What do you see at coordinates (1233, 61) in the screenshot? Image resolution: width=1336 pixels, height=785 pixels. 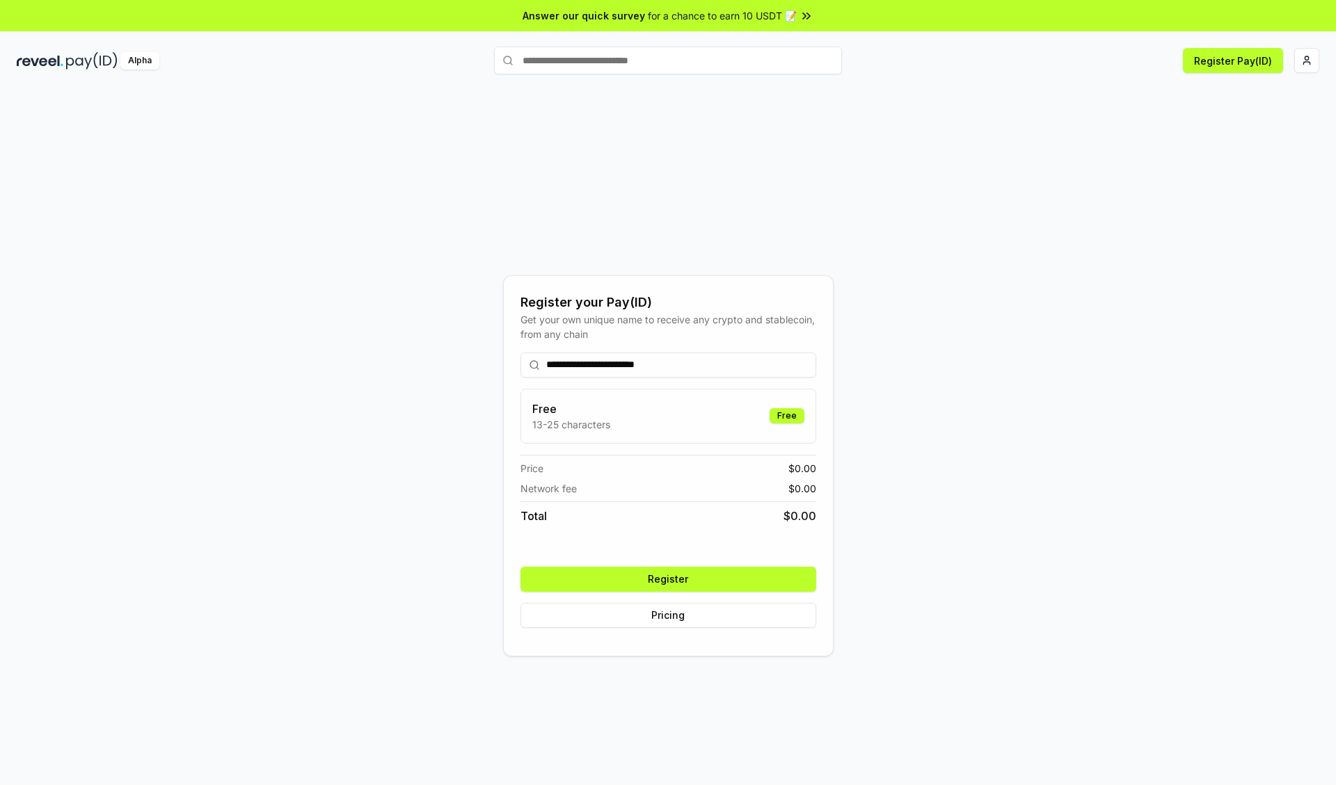 I see `button: Register Pay(ID)` at bounding box center [1233, 61].